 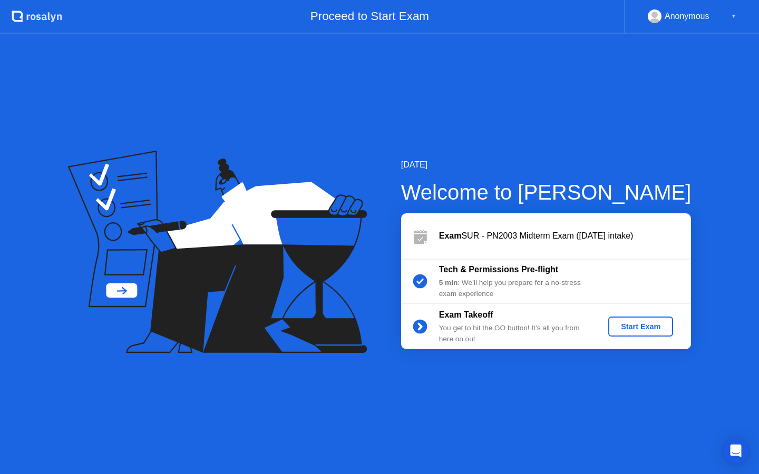 What do you see at coordinates (515, 288) in the screenshot?
I see `div: : We’ll help you prepare for a no-stress exam experience` at bounding box center [515, 288].